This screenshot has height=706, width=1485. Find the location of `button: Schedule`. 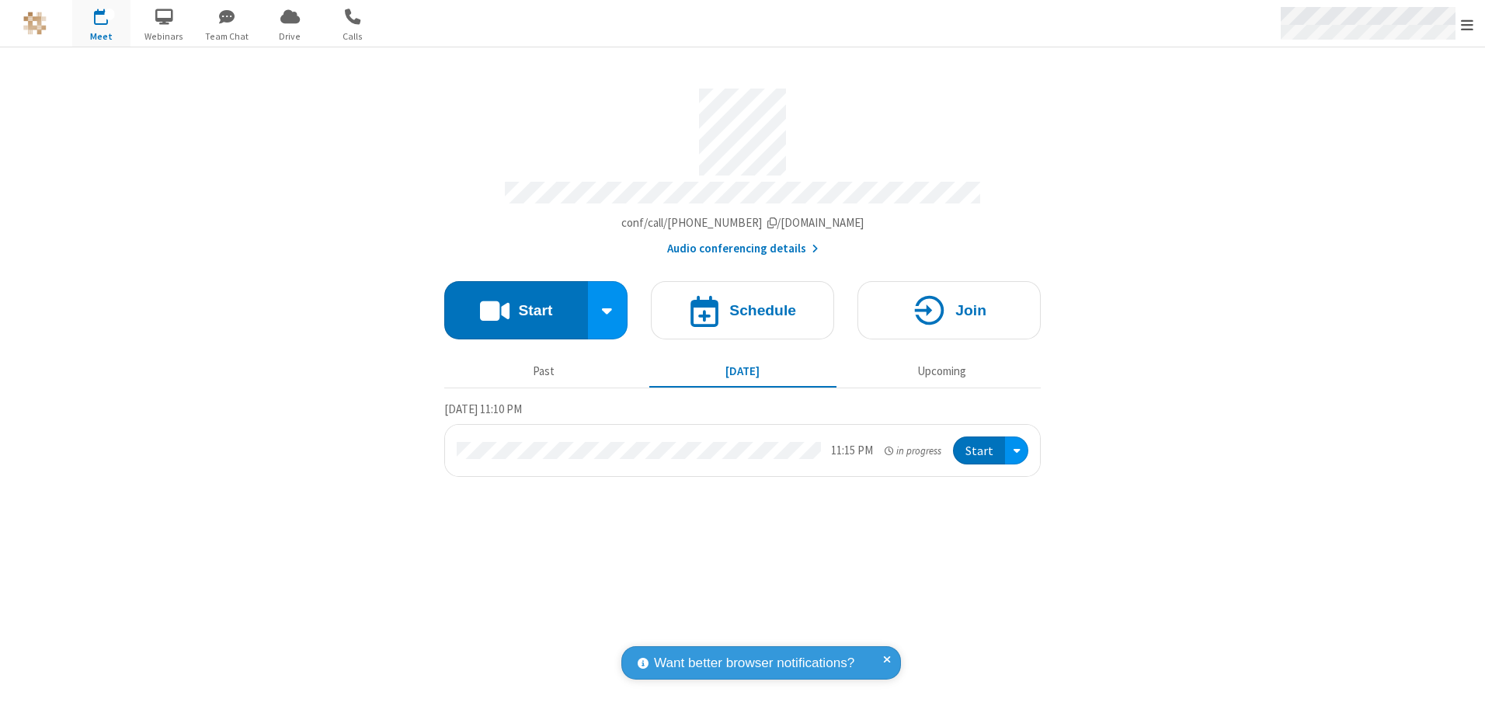

button: Schedule is located at coordinates (743, 310).